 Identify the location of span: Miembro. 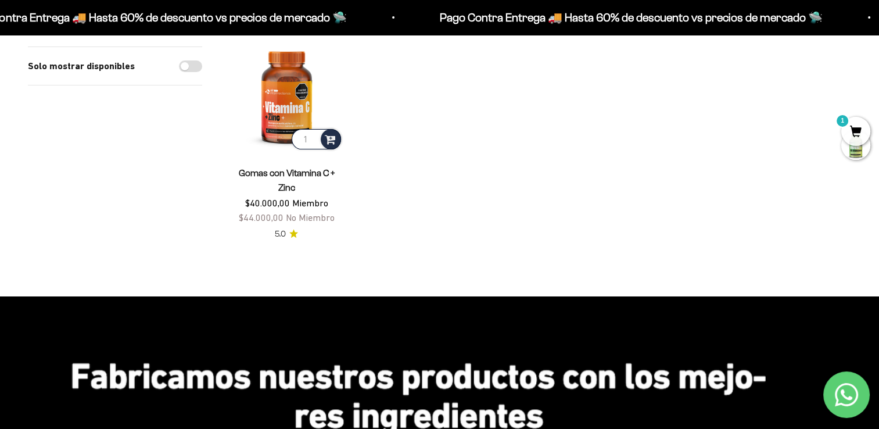
(310, 203).